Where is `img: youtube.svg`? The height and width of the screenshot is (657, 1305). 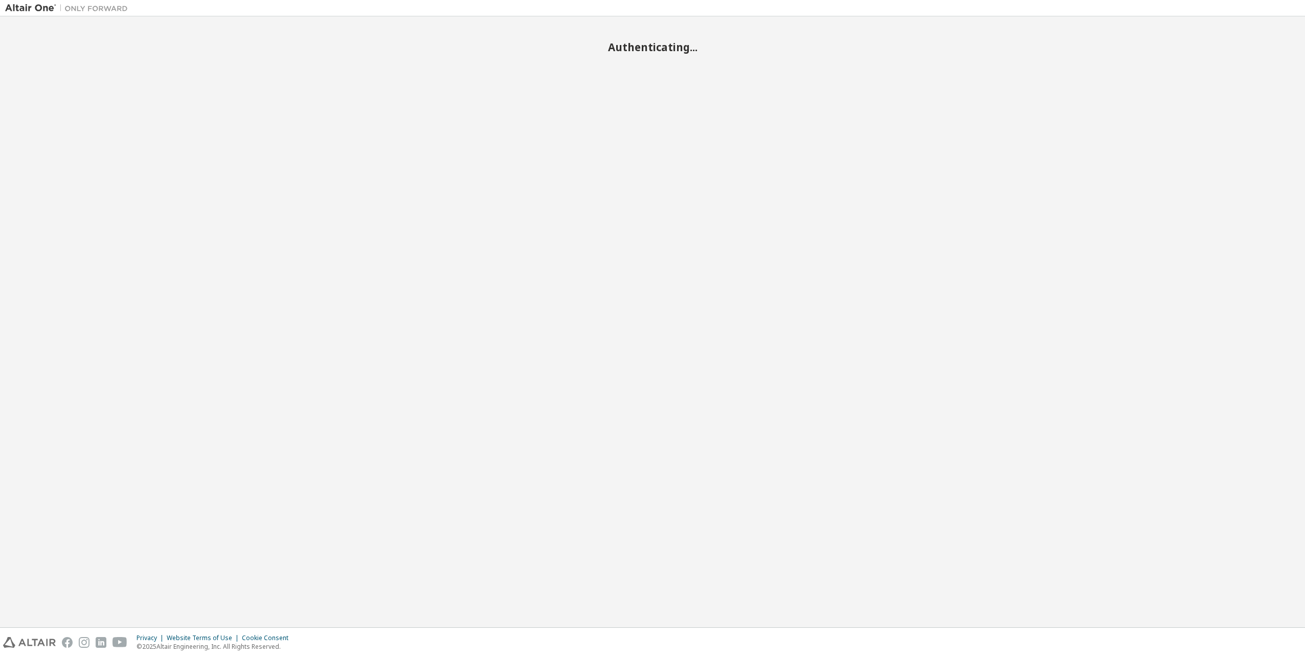 img: youtube.svg is located at coordinates (120, 642).